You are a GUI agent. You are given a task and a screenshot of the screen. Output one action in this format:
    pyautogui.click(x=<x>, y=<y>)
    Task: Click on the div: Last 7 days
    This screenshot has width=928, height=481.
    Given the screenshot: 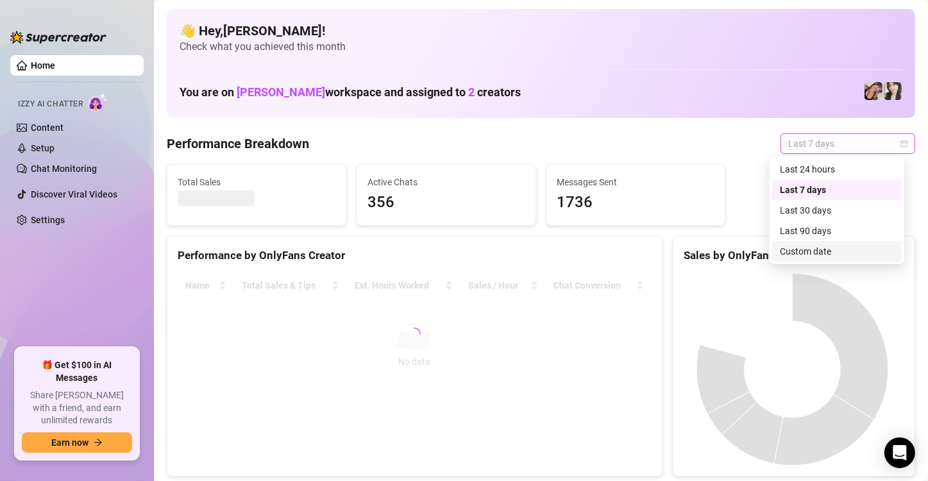 What is the action you would take?
    pyautogui.click(x=837, y=190)
    